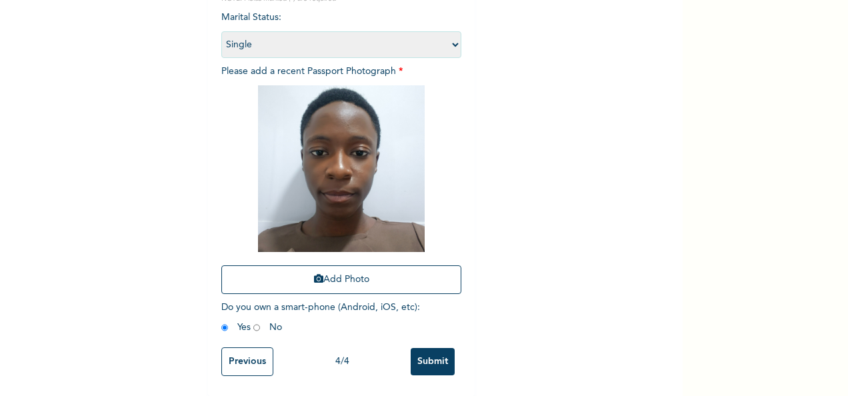  What do you see at coordinates (341, 169) in the screenshot?
I see `img: Crop` at bounding box center [341, 169].